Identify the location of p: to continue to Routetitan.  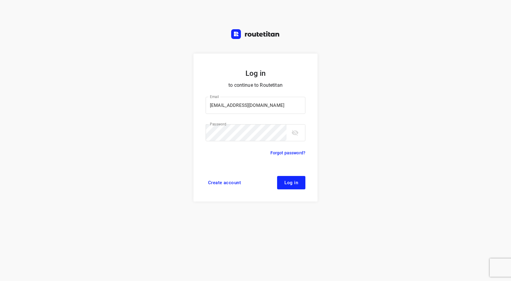
(256, 85).